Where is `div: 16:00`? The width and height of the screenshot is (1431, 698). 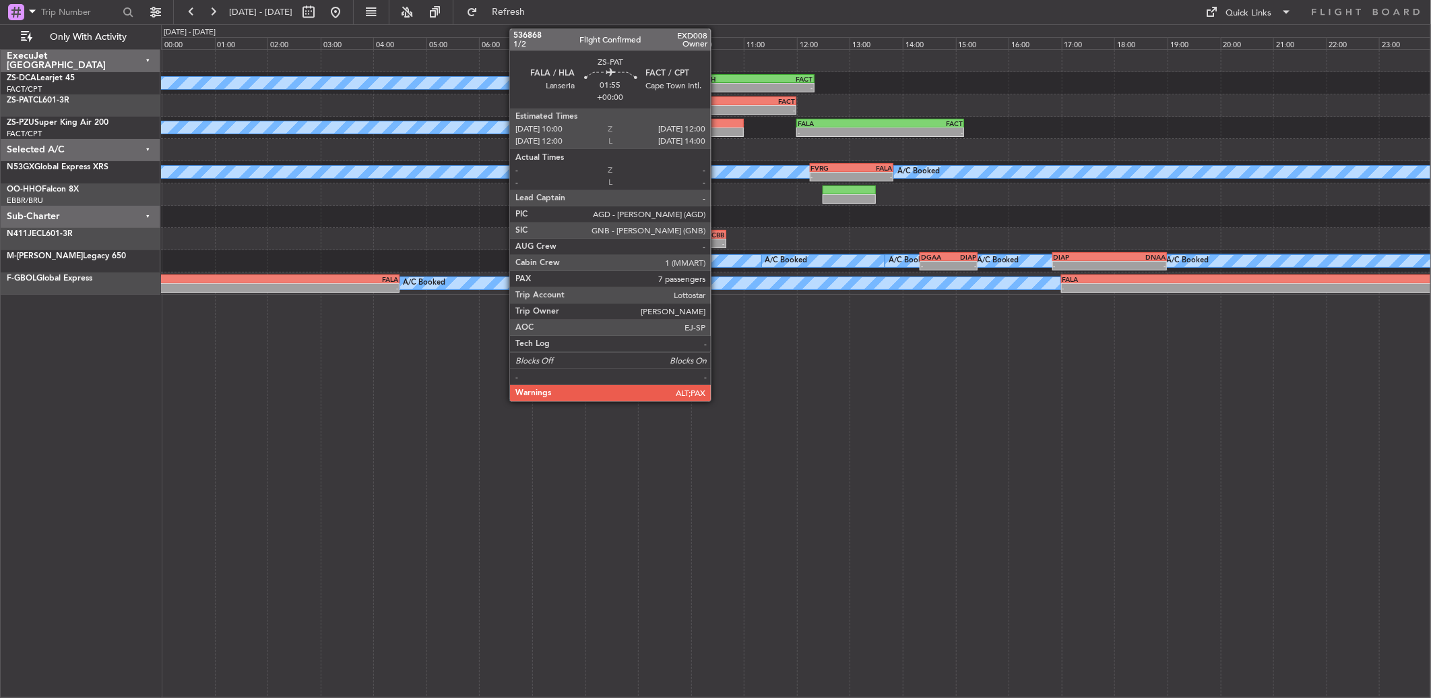
div: 16:00 is located at coordinates (1035, 43).